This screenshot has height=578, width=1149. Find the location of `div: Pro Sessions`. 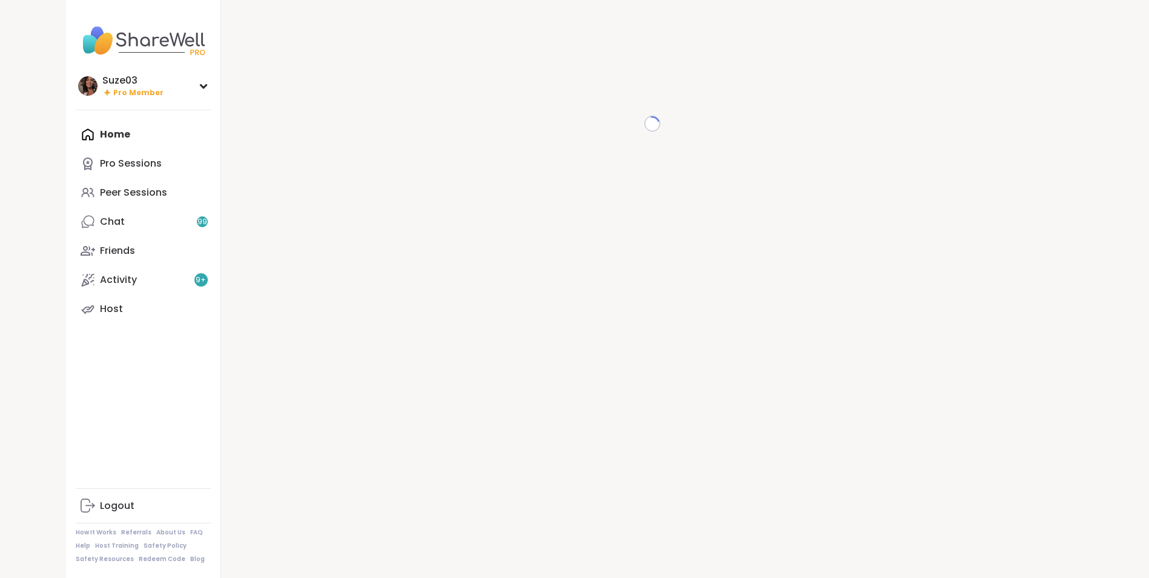

div: Pro Sessions is located at coordinates (131, 164).